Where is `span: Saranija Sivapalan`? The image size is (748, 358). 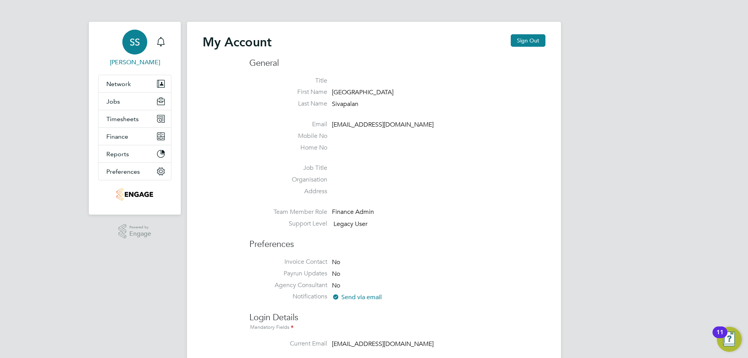
span: Saranija Sivapalan is located at coordinates (135, 62).